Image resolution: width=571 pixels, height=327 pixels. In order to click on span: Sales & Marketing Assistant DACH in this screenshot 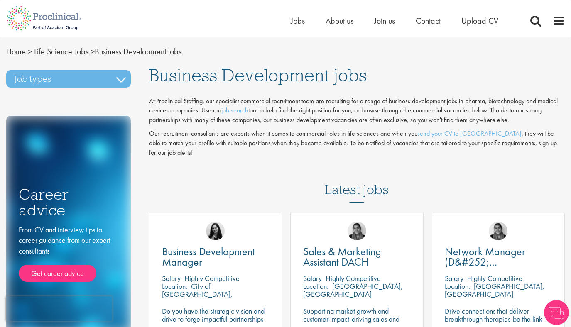, I will do `click(342, 257)`.